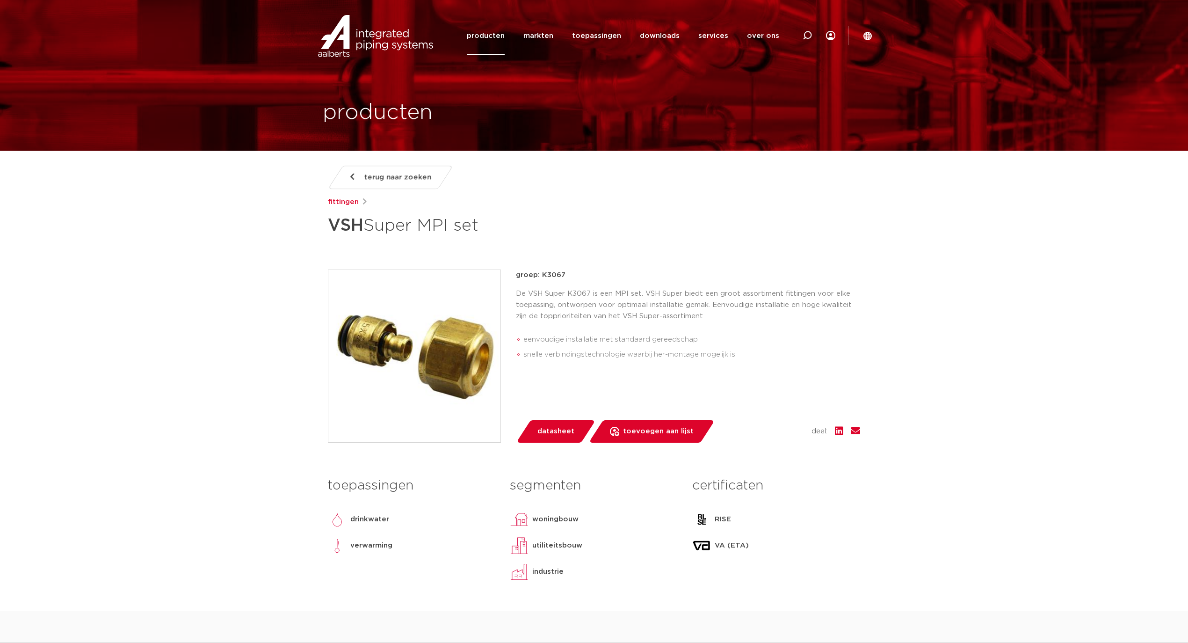  I want to click on img: verwarming, so click(337, 545).